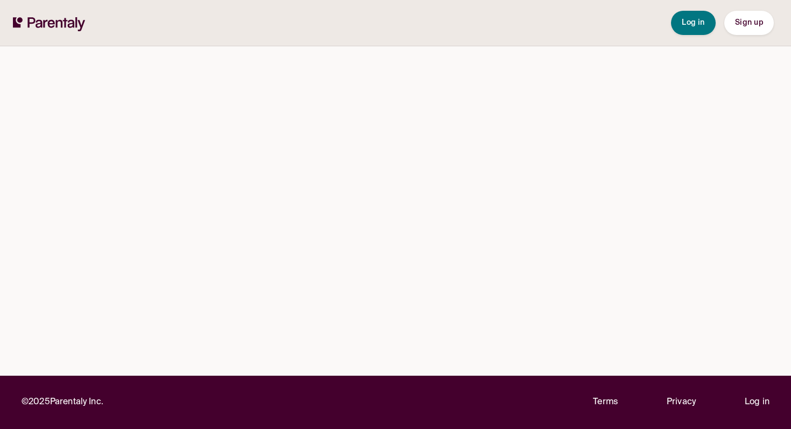 This screenshot has height=429, width=791. What do you see at coordinates (757, 402) in the screenshot?
I see `a: Log in` at bounding box center [757, 402].